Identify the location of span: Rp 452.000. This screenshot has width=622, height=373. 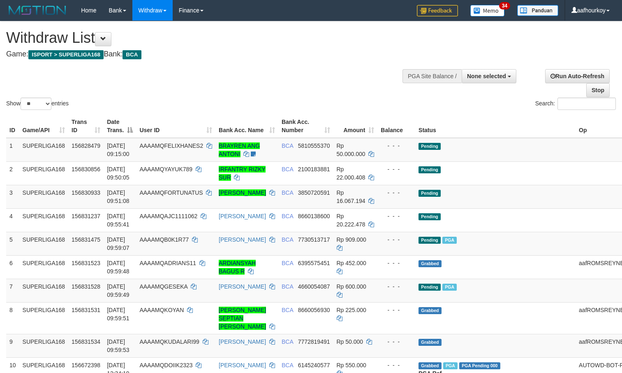
(352, 263).